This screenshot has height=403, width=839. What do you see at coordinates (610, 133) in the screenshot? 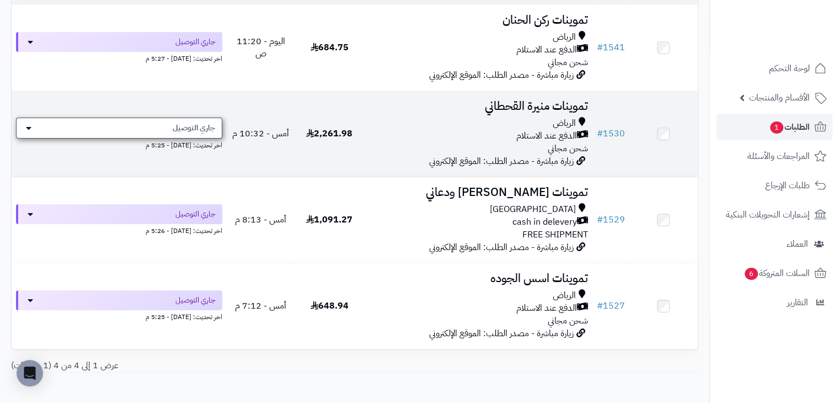
I see `a: #1530` at bounding box center [610, 133].